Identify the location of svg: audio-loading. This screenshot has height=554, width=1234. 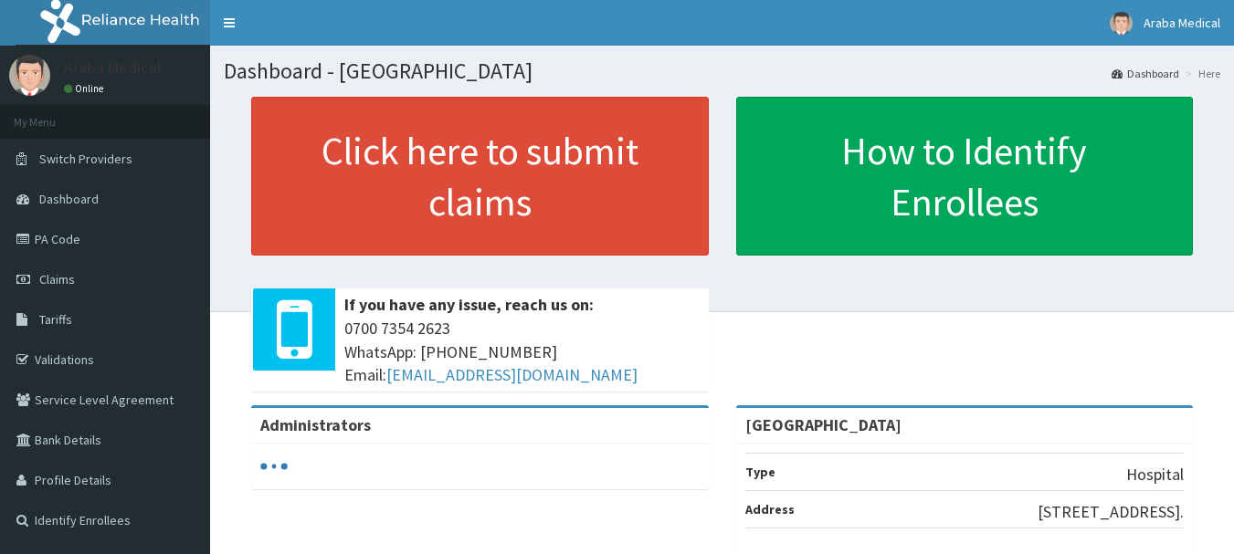
(274, 467).